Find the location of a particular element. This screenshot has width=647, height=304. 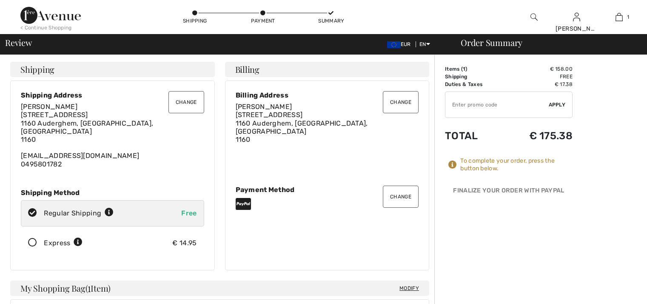

td: € 17.38 is located at coordinates (538, 84).